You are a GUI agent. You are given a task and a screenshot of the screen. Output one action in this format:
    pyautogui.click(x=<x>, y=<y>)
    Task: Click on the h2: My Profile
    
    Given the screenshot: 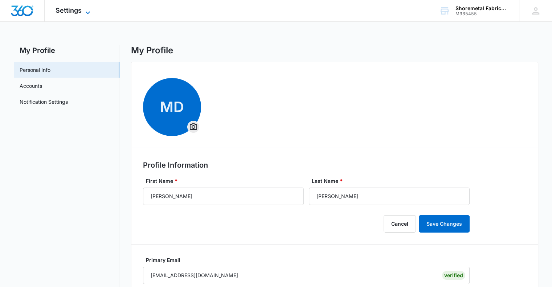 What is the action you would take?
    pyautogui.click(x=66, y=50)
    